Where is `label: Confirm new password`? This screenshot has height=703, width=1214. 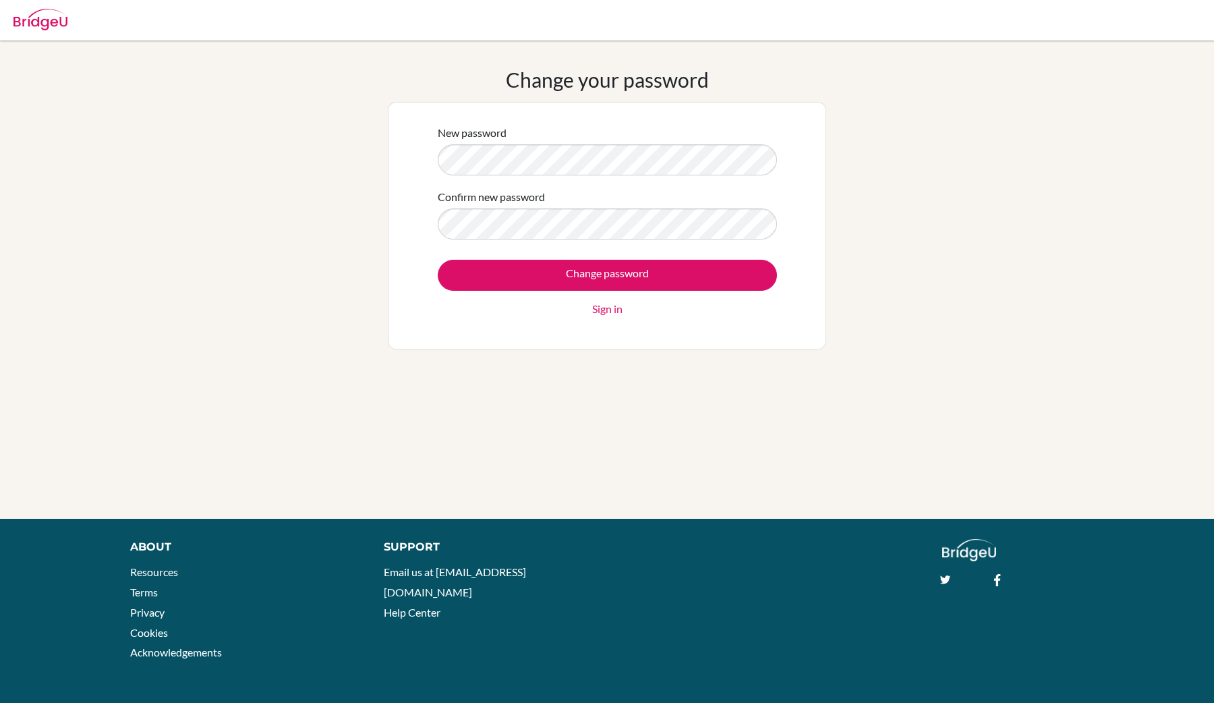 label: Confirm new password is located at coordinates (491, 197).